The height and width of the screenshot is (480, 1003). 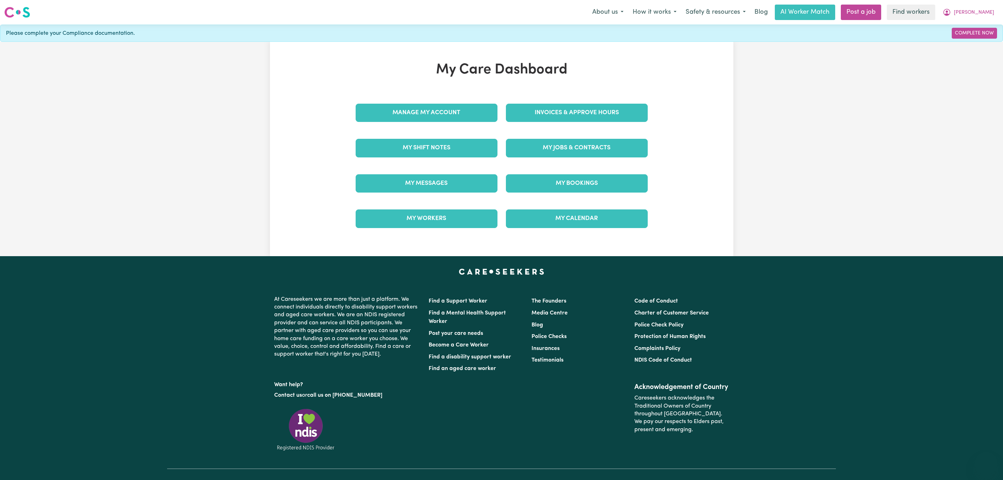 What do you see at coordinates (502, 70) in the screenshot?
I see `h1: My Care Dashboard` at bounding box center [502, 70].